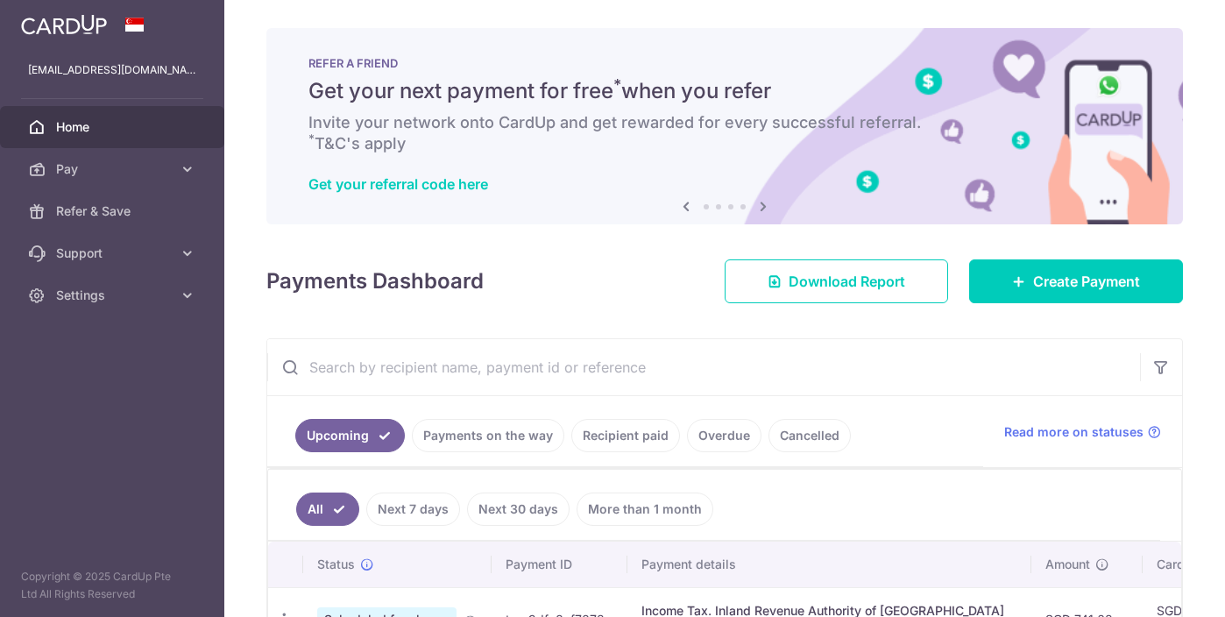 The image size is (1225, 617). What do you see at coordinates (488, 435) in the screenshot?
I see `a: Payments on the way` at bounding box center [488, 435].